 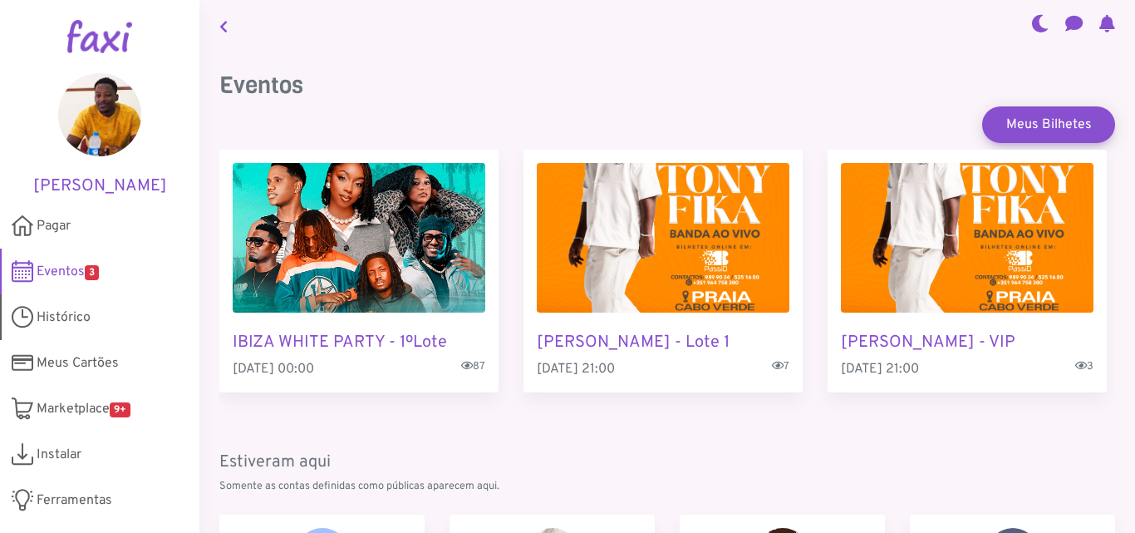 What do you see at coordinates (359, 271) in the screenshot?
I see `div: 1 / 3` at bounding box center [359, 271].